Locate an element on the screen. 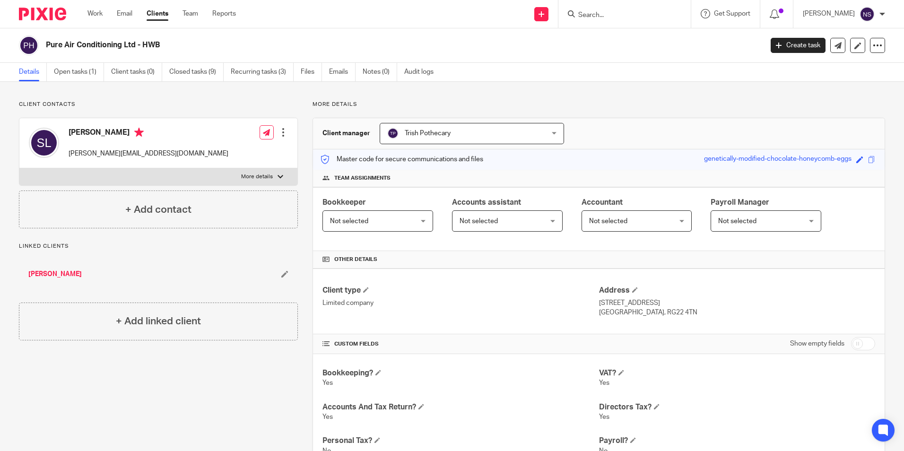 This screenshot has height=451, width=904. h3: Client manager is located at coordinates (346, 133).